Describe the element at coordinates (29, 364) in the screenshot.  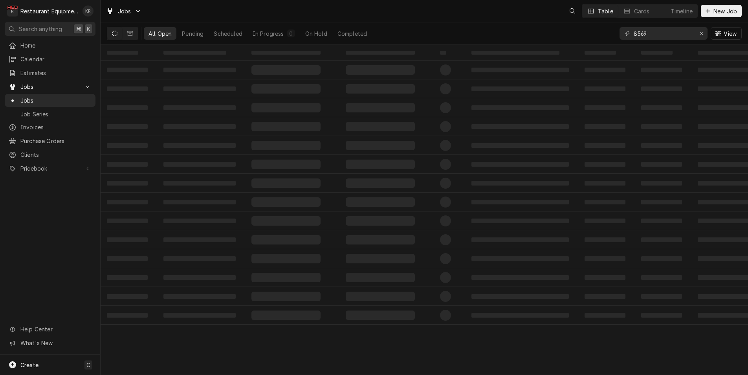
I see `span: Create` at that location.